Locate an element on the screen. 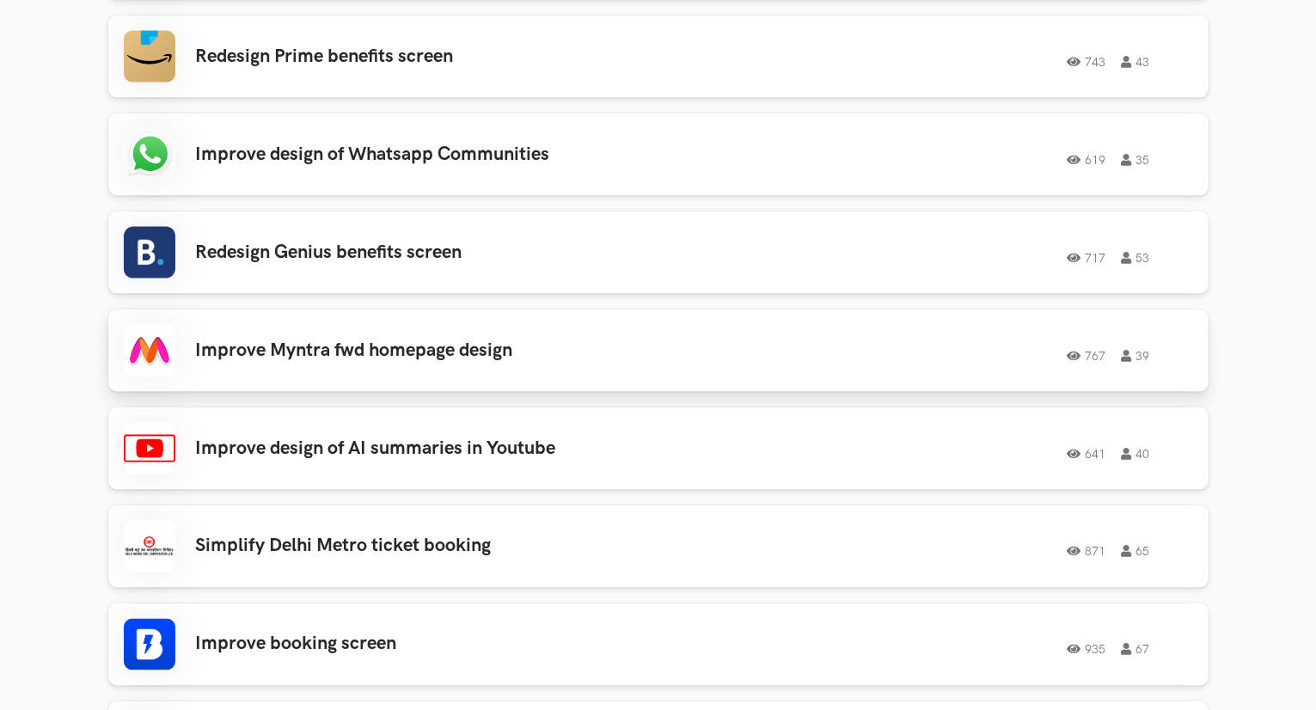 The height and width of the screenshot is (710, 1316). h3: Improve design of AI summaries in Youtube is located at coordinates (440, 449).